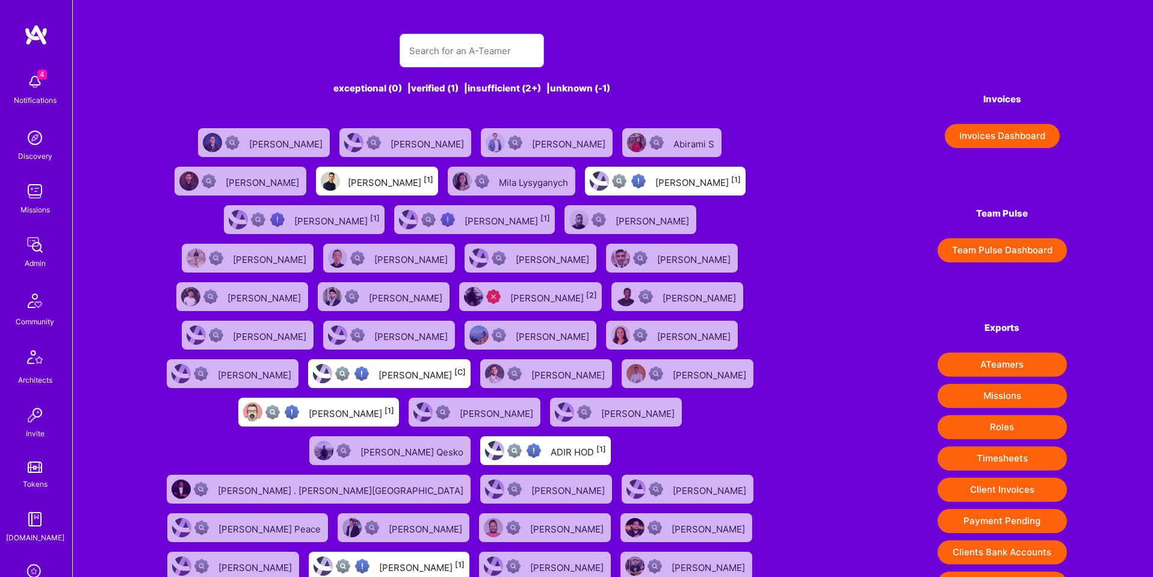 This screenshot has height=577, width=1153. Describe the element at coordinates (35, 380) in the screenshot. I see `div: Architects` at that location.